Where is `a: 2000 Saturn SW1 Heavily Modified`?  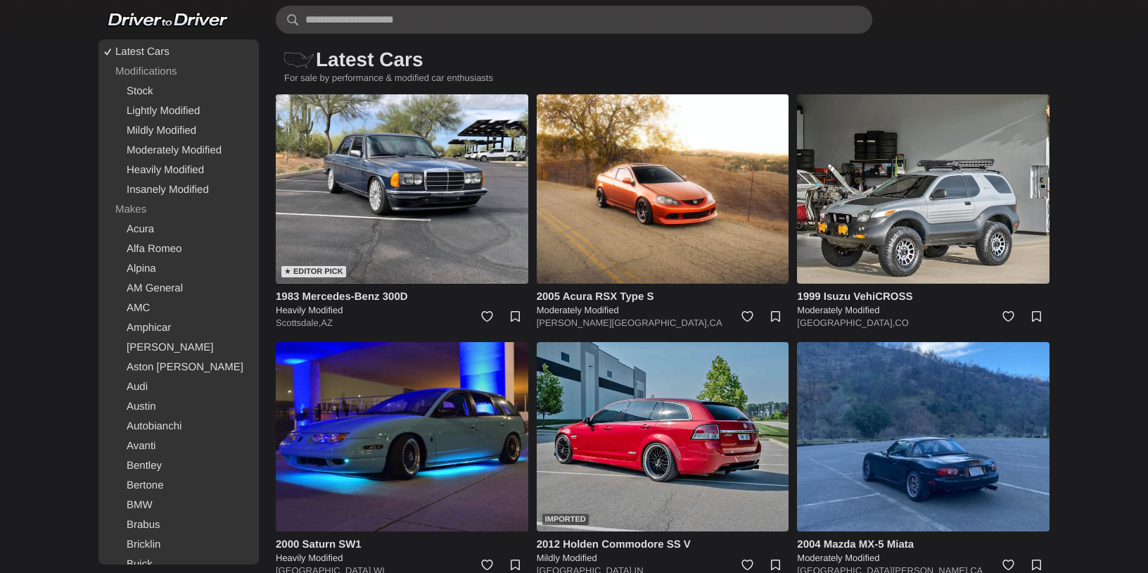
a: 2000 Saturn SW1 Heavily Modified is located at coordinates (402, 550).